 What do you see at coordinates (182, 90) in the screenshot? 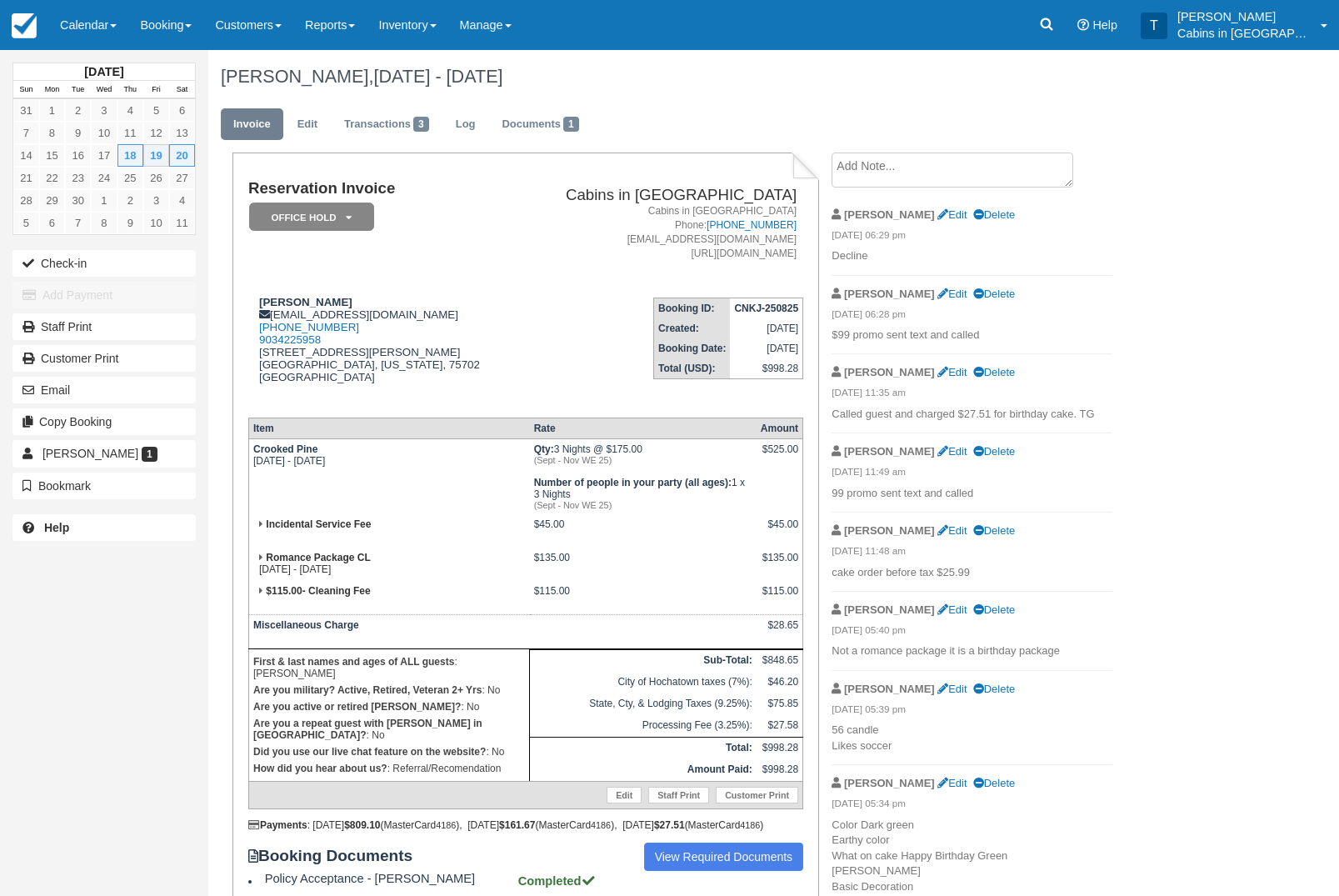
I see `th: Sat` at bounding box center [182, 90].